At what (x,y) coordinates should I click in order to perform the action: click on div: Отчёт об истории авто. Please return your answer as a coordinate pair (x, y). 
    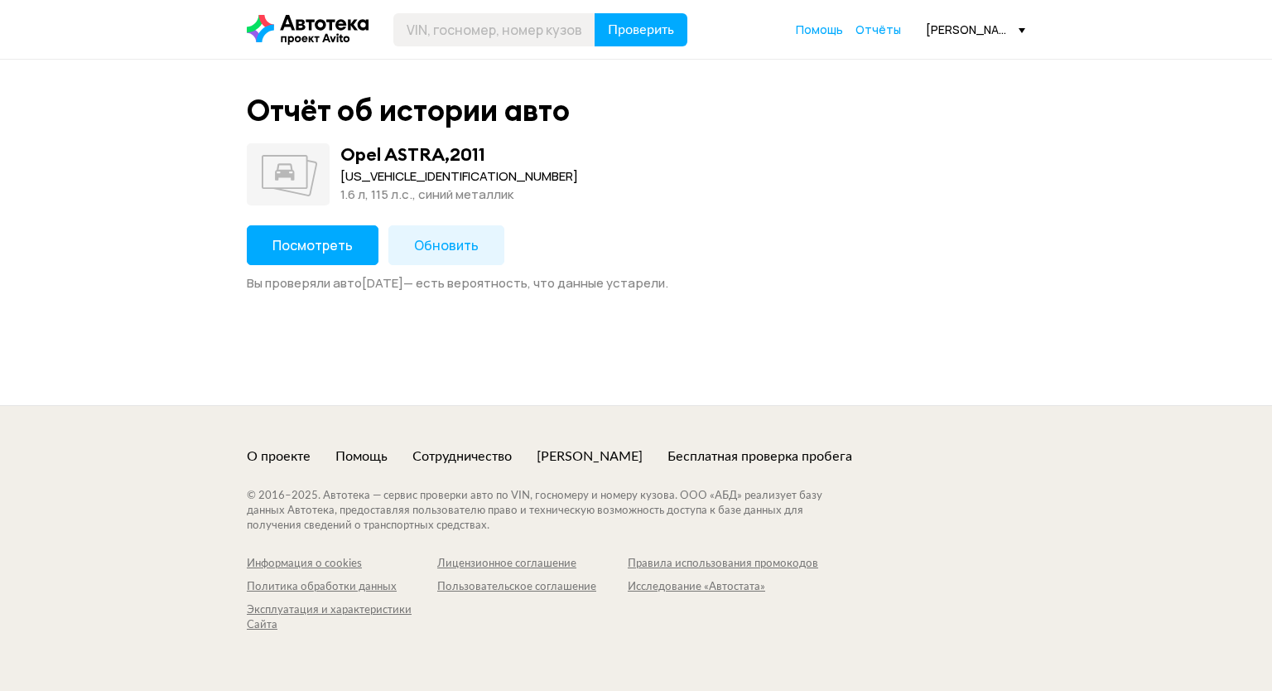
    Looking at the image, I should click on (408, 110).